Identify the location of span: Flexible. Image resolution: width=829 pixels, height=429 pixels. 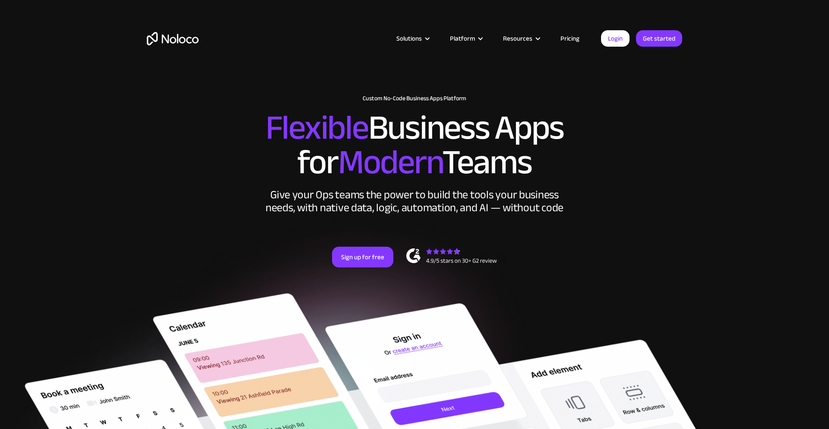
(317, 127).